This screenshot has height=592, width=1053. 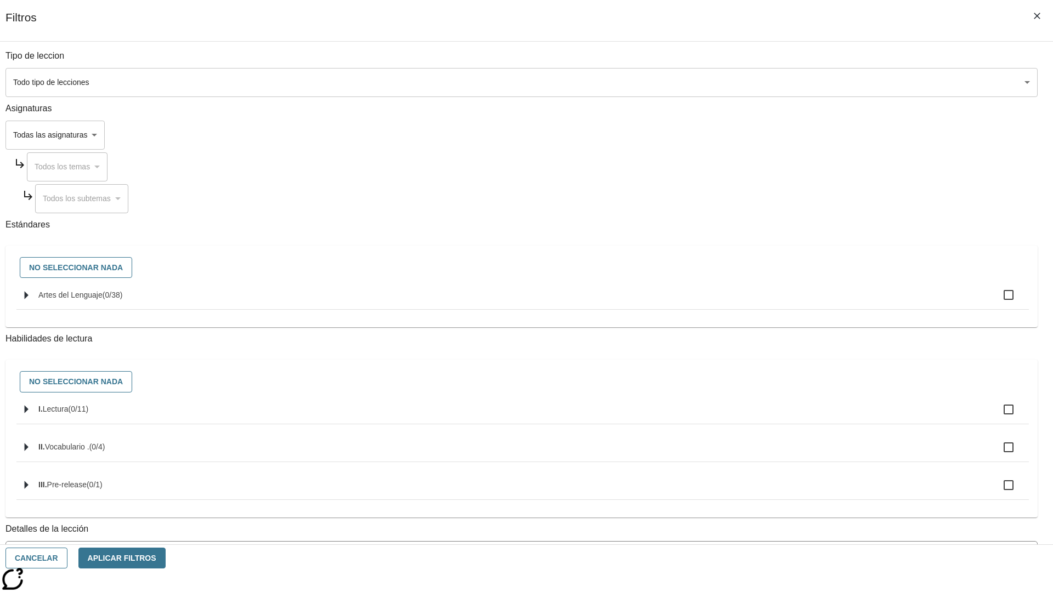 I want to click on div: Seleccione un tipo de lección, so click(x=522, y=82).